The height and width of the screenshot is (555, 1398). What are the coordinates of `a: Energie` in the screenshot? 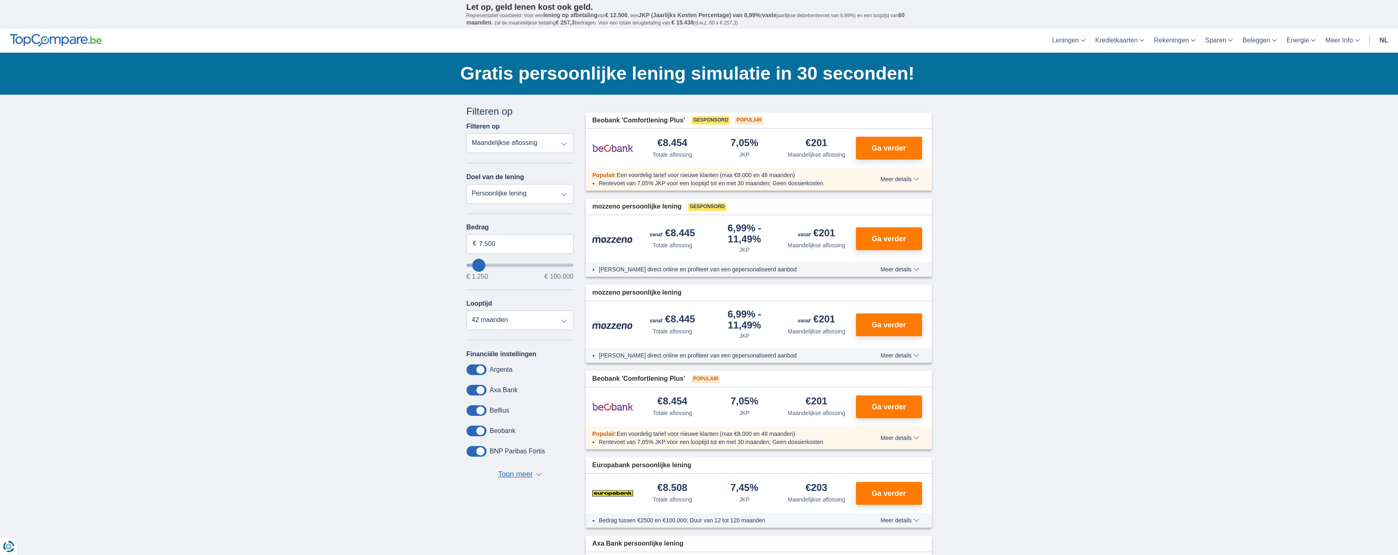 It's located at (1301, 40).